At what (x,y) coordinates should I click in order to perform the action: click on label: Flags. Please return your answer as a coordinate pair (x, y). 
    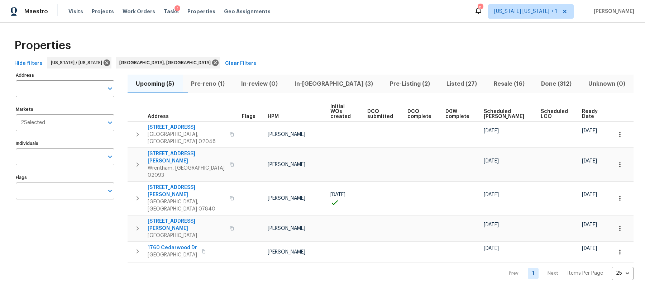
    Looking at the image, I should click on (65, 177).